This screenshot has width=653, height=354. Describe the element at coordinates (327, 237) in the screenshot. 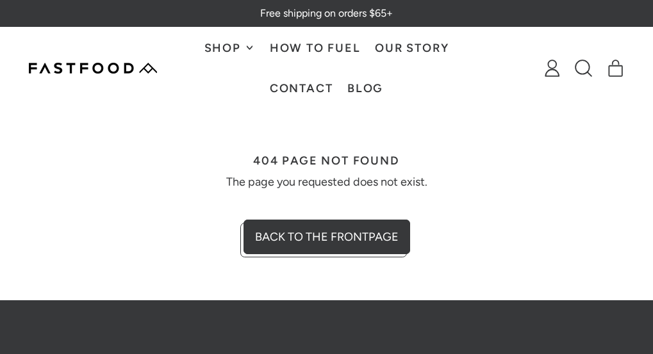

I see `a: Back to the frontpage` at that location.